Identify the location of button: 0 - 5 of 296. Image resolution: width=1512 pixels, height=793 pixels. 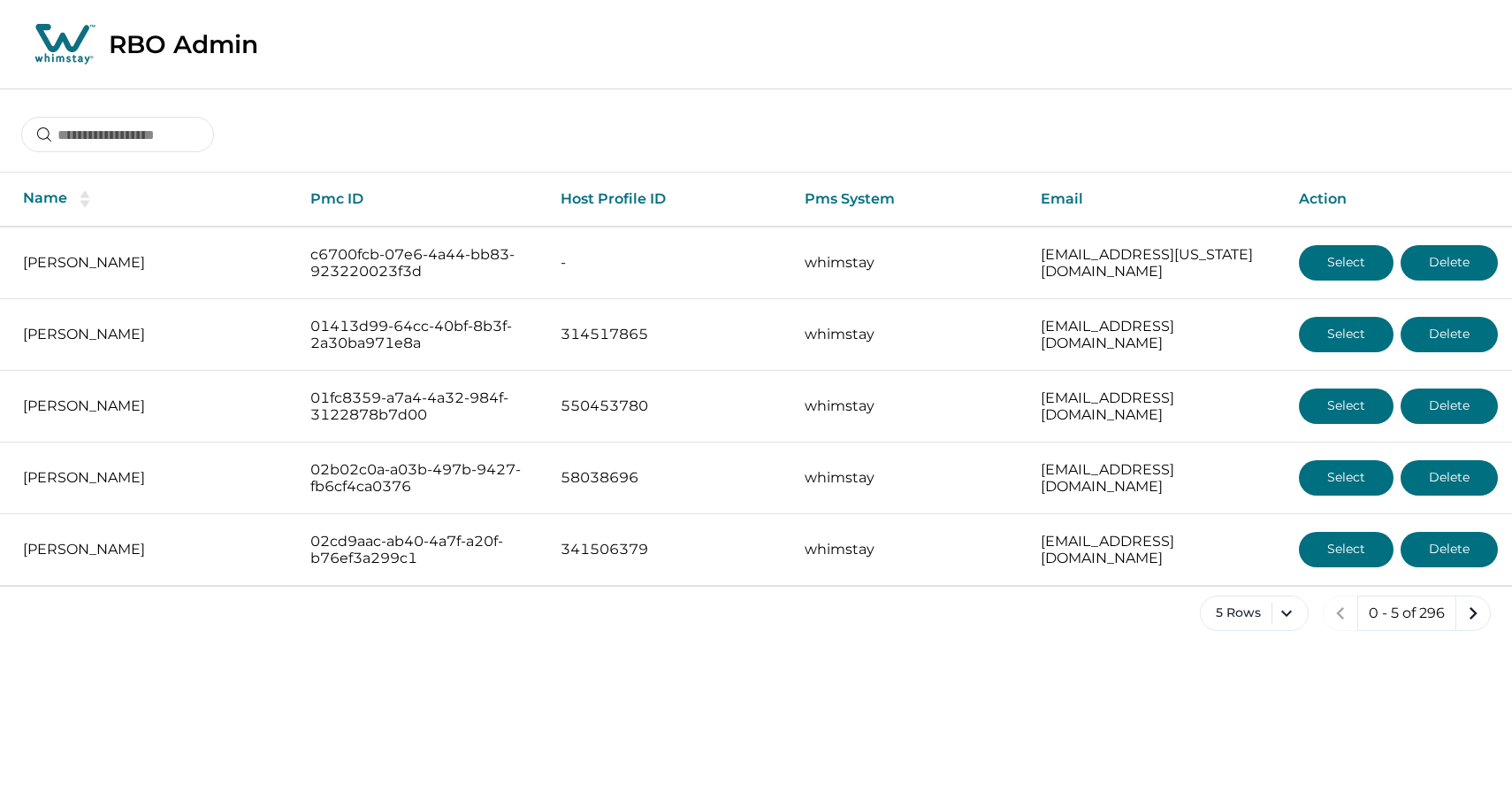
(1407, 613).